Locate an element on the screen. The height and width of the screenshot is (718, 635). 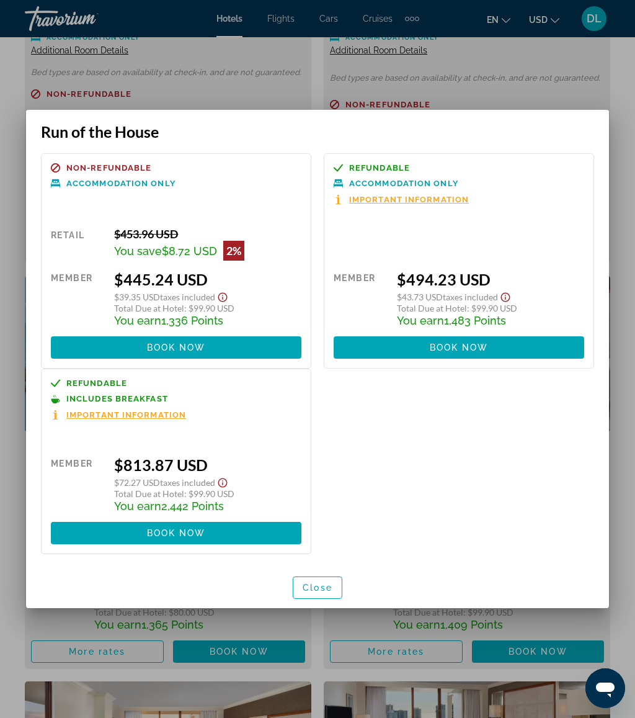
div: $494.23 USD is located at coordinates (491, 279).